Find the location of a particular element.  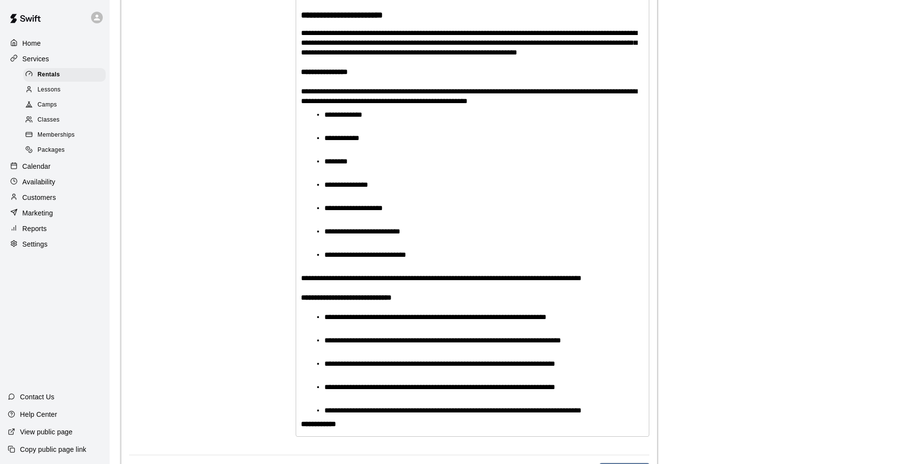

a: Marketing is located at coordinates (55, 213).